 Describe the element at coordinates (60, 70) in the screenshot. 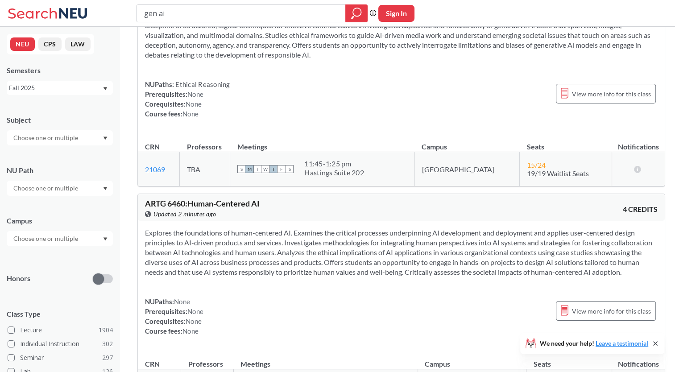

I see `div: Semesters` at that location.